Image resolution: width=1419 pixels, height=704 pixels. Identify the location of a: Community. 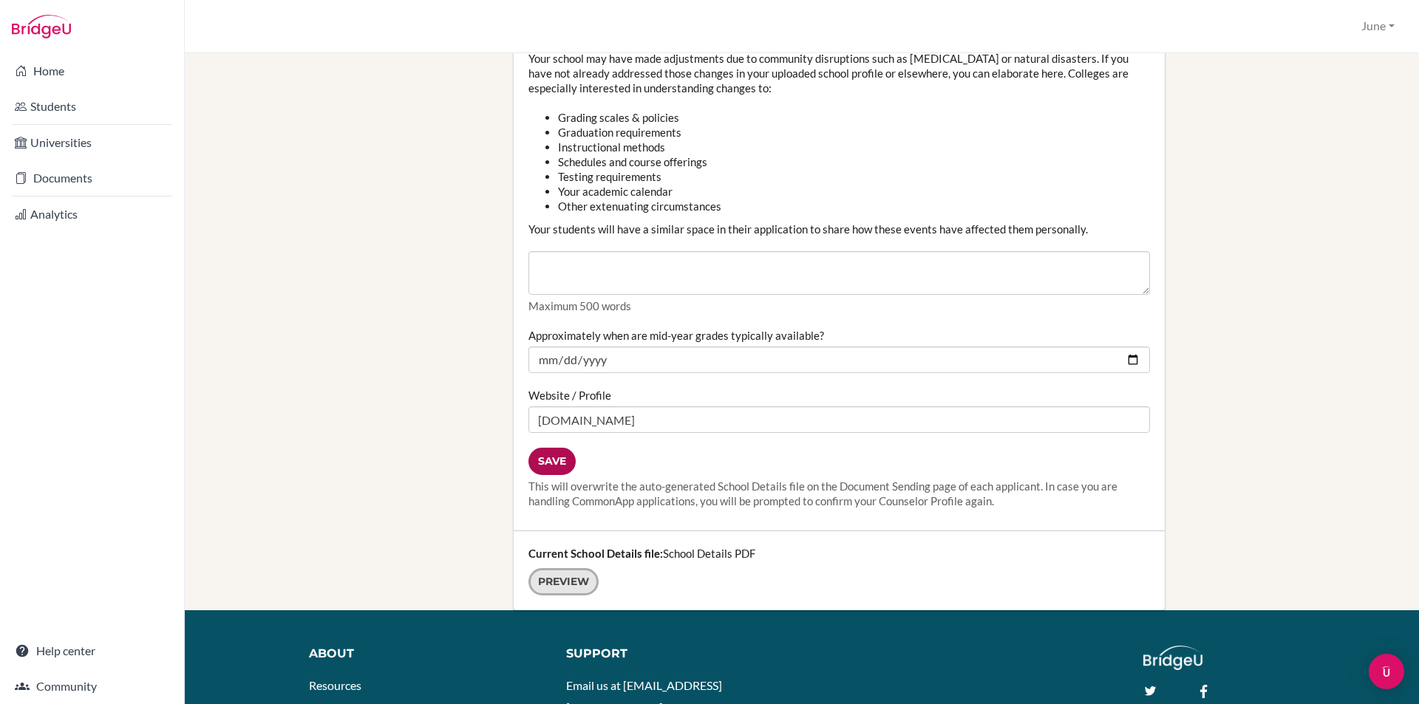
(92, 687).